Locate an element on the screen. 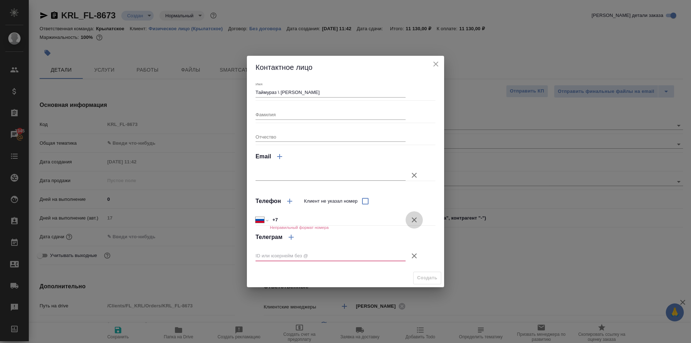 The height and width of the screenshot is (343, 691). input: ✎ Введи что-нибудь is located at coordinates (338, 220).